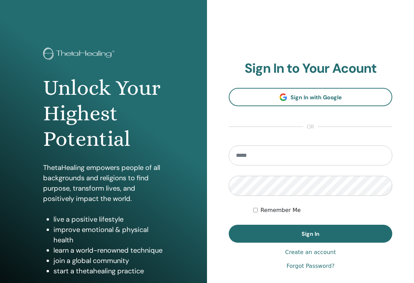 This screenshot has width=414, height=283. Describe the element at coordinates (280, 210) in the screenshot. I see `label: Remember Me` at that location.